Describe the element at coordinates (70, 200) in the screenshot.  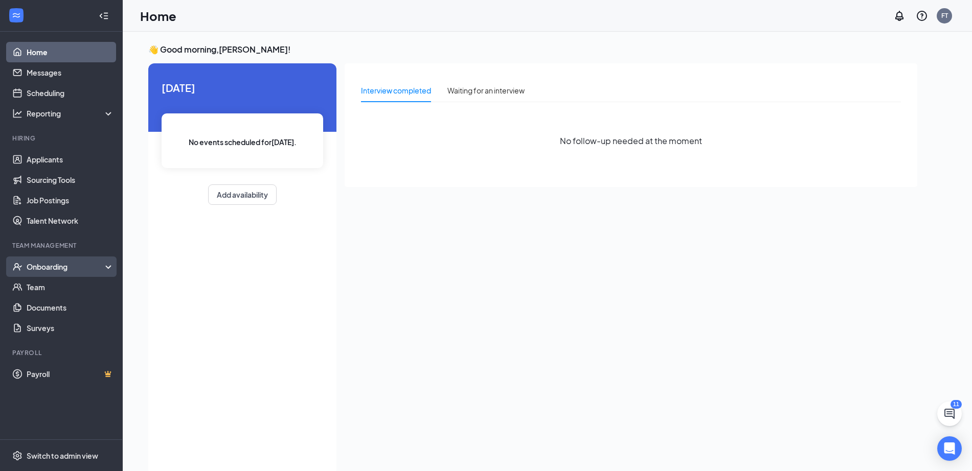
I see `a: Job Postings` at that location.